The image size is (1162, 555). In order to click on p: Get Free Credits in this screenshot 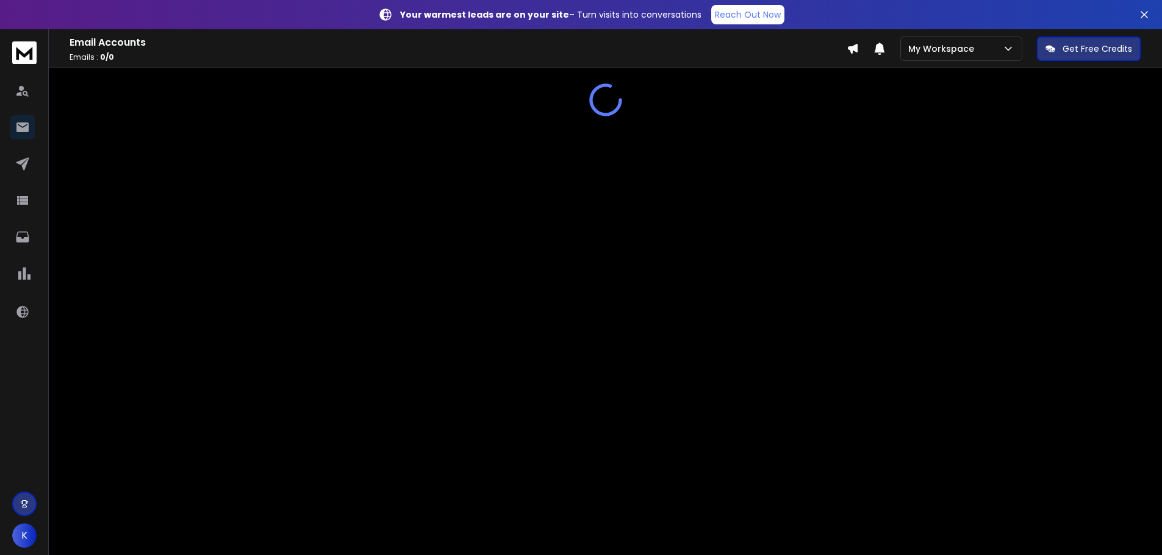, I will do `click(1097, 49)`.